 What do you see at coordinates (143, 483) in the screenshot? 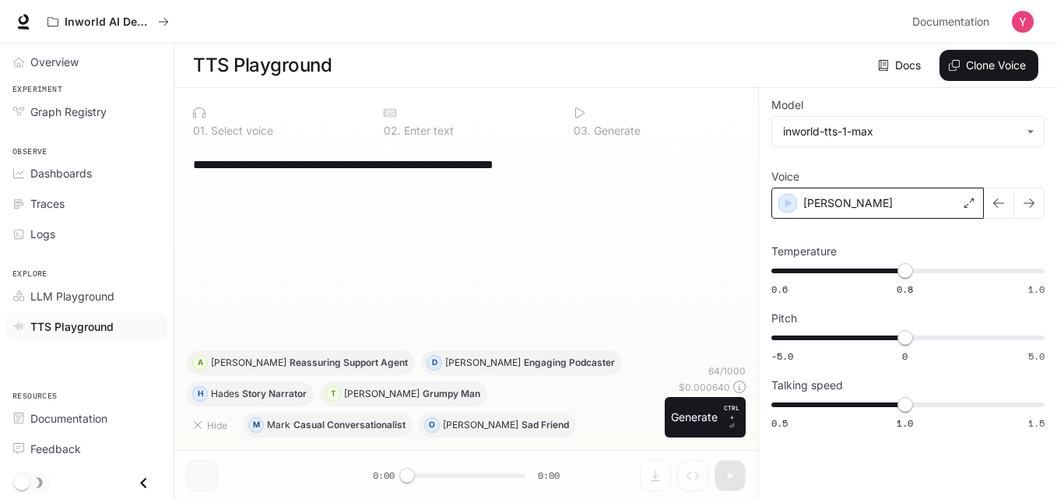
I see `button: Close drawer` at bounding box center [143, 483].